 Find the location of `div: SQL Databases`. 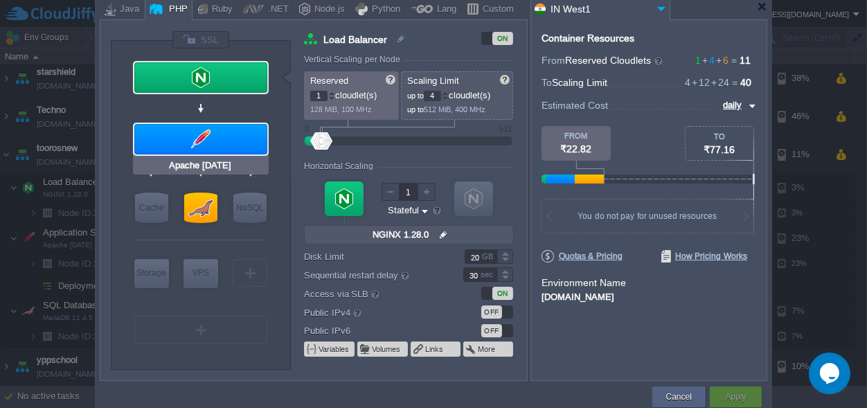

div: SQL Databases is located at coordinates (201, 208).